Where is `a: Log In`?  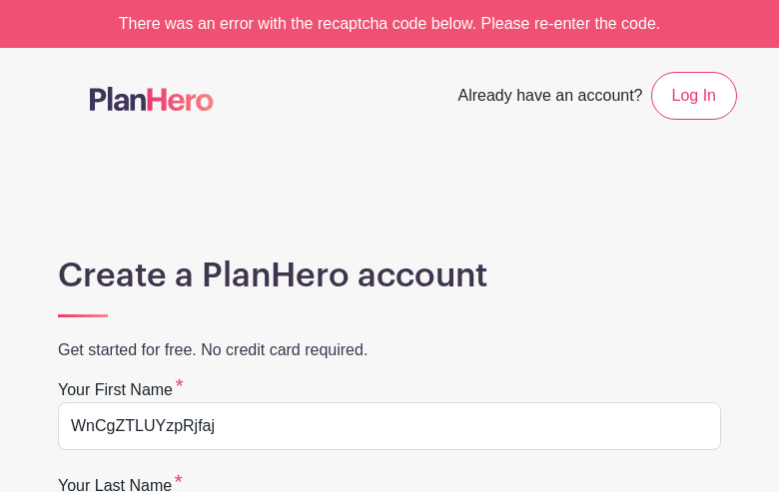 a: Log In is located at coordinates (694, 96).